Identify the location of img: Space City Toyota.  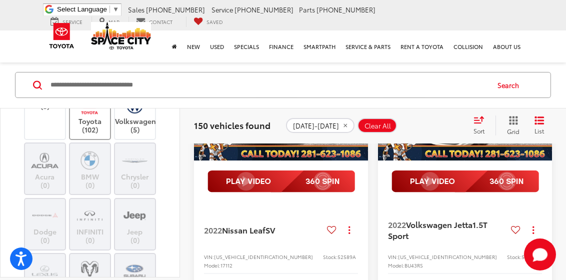
(121, 36).